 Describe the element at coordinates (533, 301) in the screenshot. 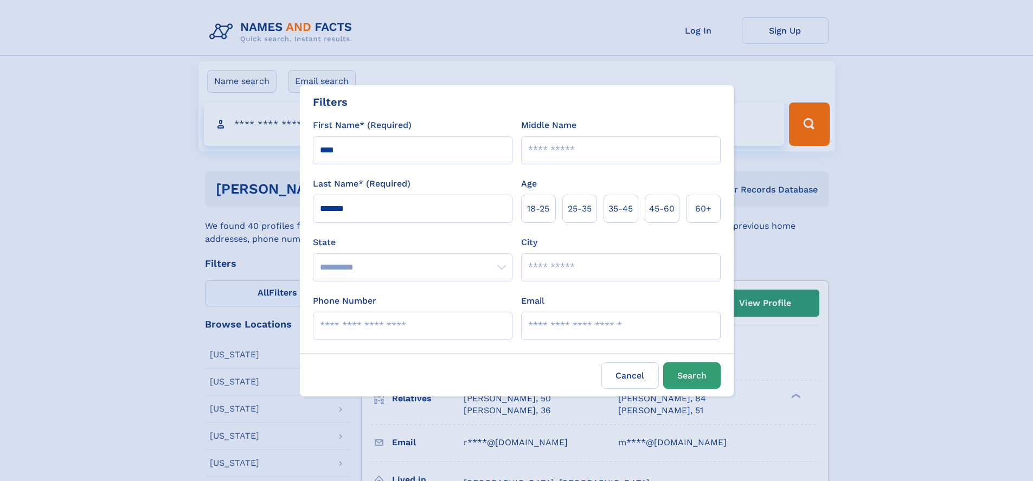

I see `label: Email` at that location.